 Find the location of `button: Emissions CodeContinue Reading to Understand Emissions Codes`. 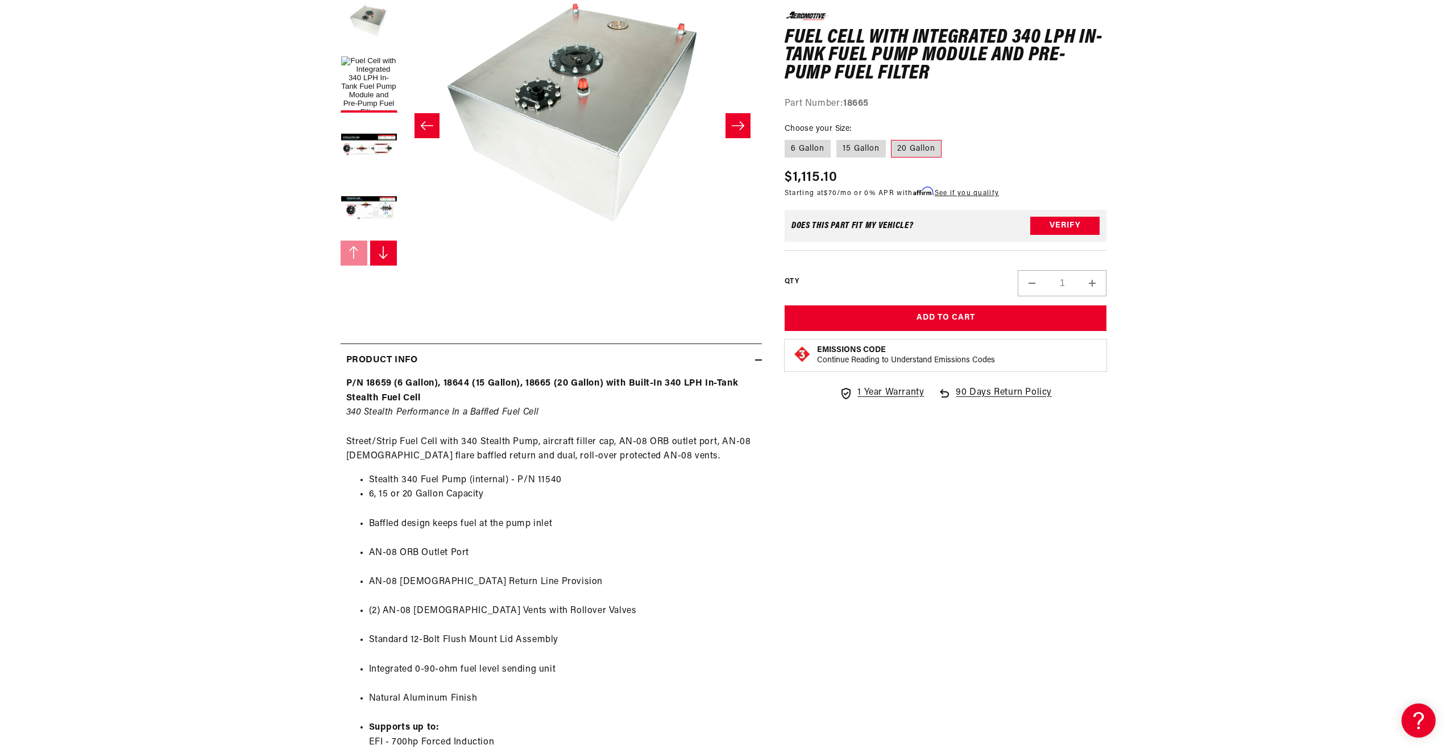

button: Emissions CodeContinue Reading to Understand Emissions Codes is located at coordinates (906, 355).